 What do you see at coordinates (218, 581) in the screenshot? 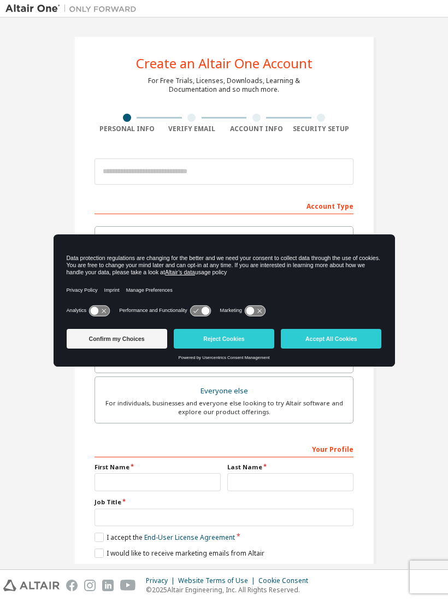
I see `div: Website Terms of Use` at bounding box center [218, 581].